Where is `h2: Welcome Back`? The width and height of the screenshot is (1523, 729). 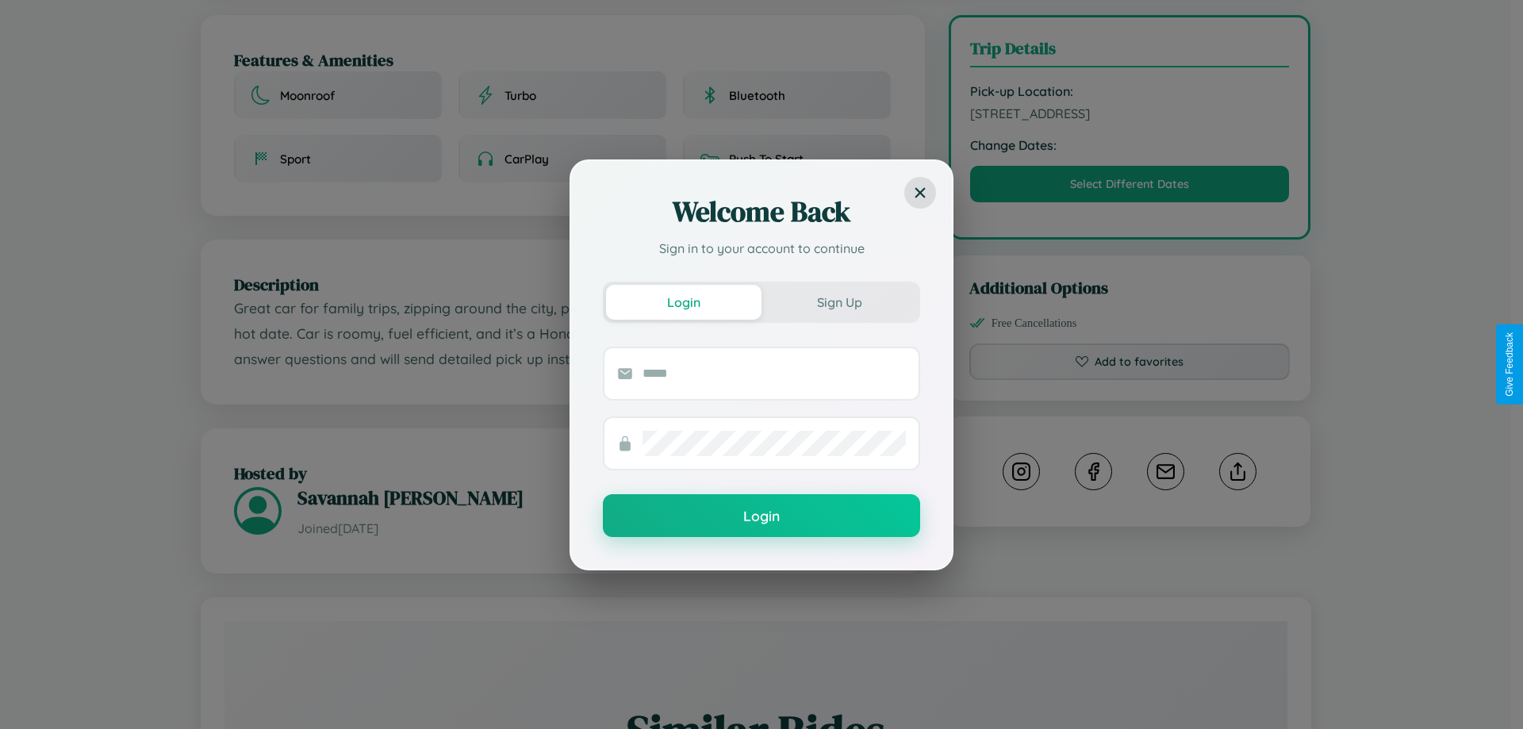 h2: Welcome Back is located at coordinates (762, 212).